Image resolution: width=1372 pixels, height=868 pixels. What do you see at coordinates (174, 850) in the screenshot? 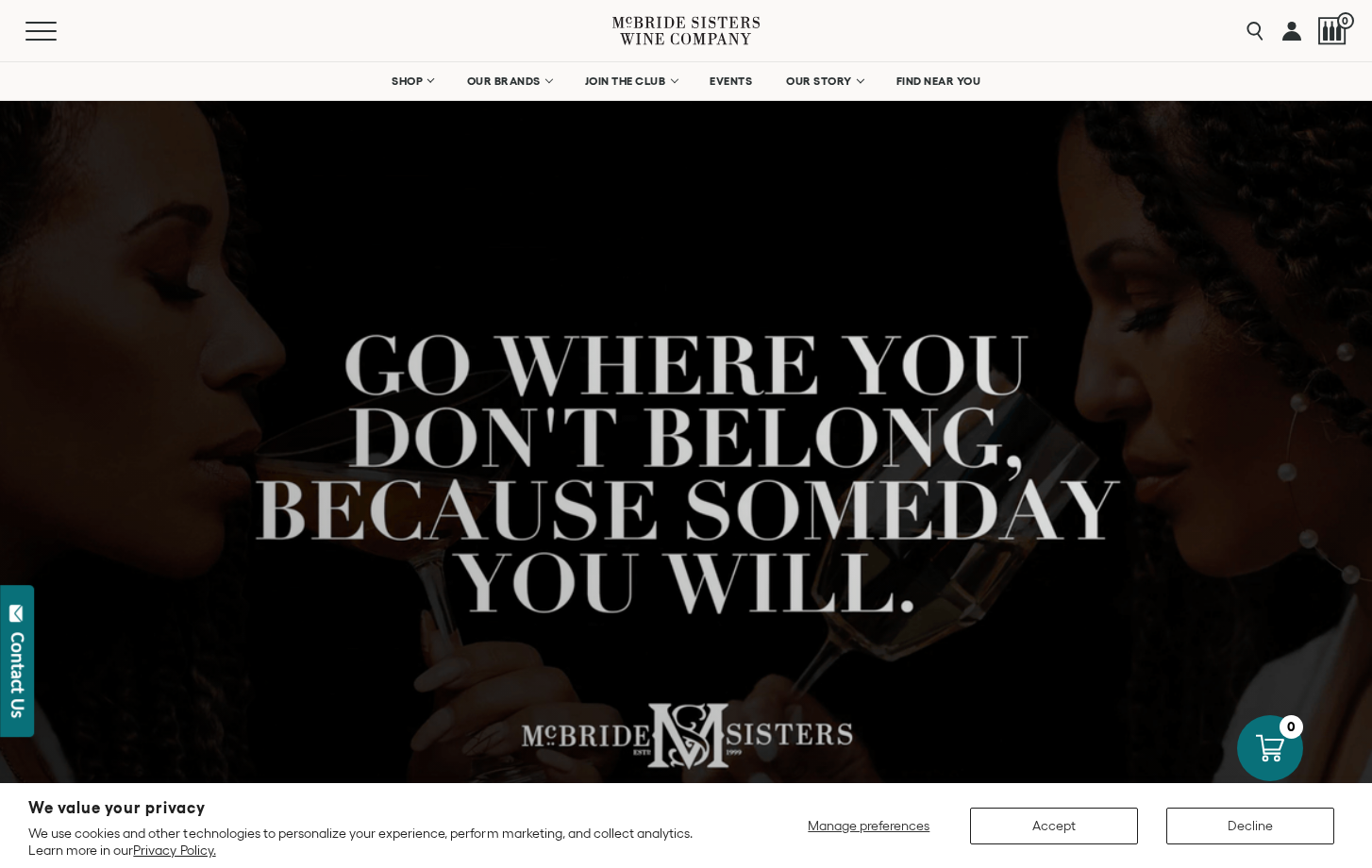
I see `a: Privacy Policy.` at bounding box center [174, 850].